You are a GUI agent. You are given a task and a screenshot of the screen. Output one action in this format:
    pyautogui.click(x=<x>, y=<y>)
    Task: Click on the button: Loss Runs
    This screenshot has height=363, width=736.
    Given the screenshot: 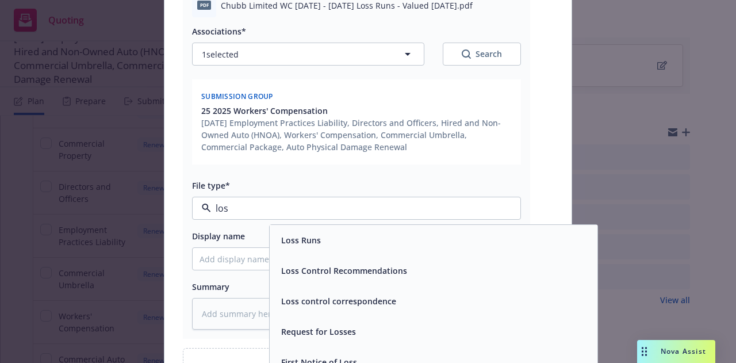 What is the action you would take?
    pyautogui.click(x=301, y=240)
    